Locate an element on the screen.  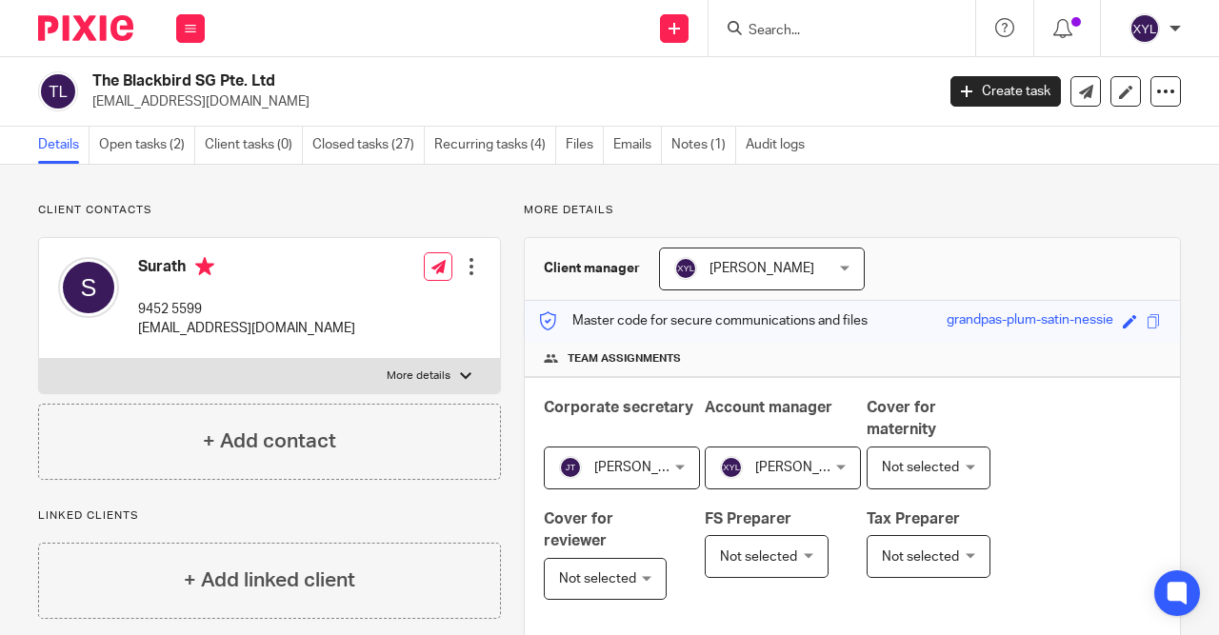
span: Team assignments is located at coordinates (624, 359).